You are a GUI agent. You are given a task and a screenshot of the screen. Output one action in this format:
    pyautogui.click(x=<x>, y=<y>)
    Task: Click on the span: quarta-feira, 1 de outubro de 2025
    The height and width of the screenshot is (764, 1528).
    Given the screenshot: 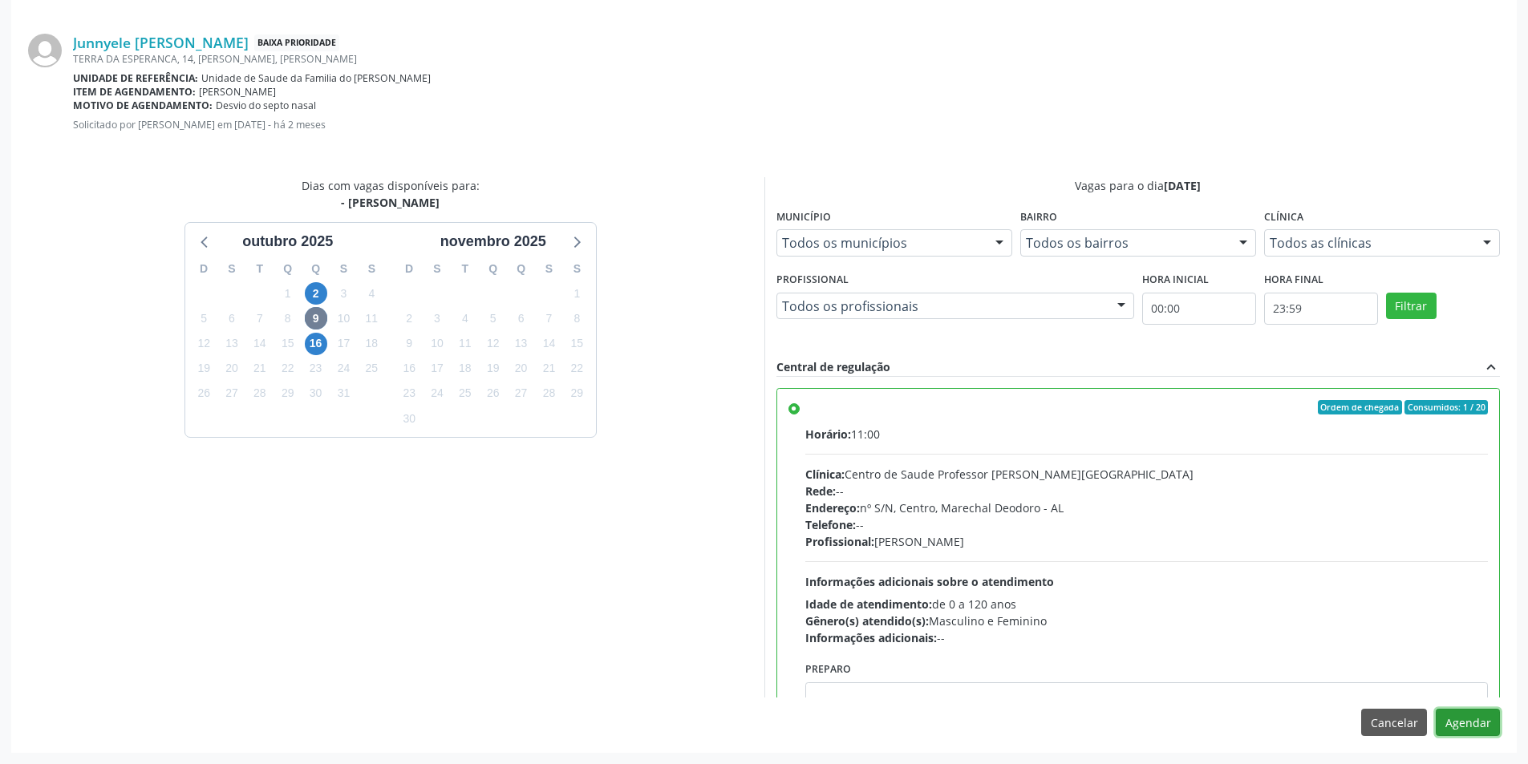 What is the action you would take?
    pyautogui.click(x=288, y=294)
    